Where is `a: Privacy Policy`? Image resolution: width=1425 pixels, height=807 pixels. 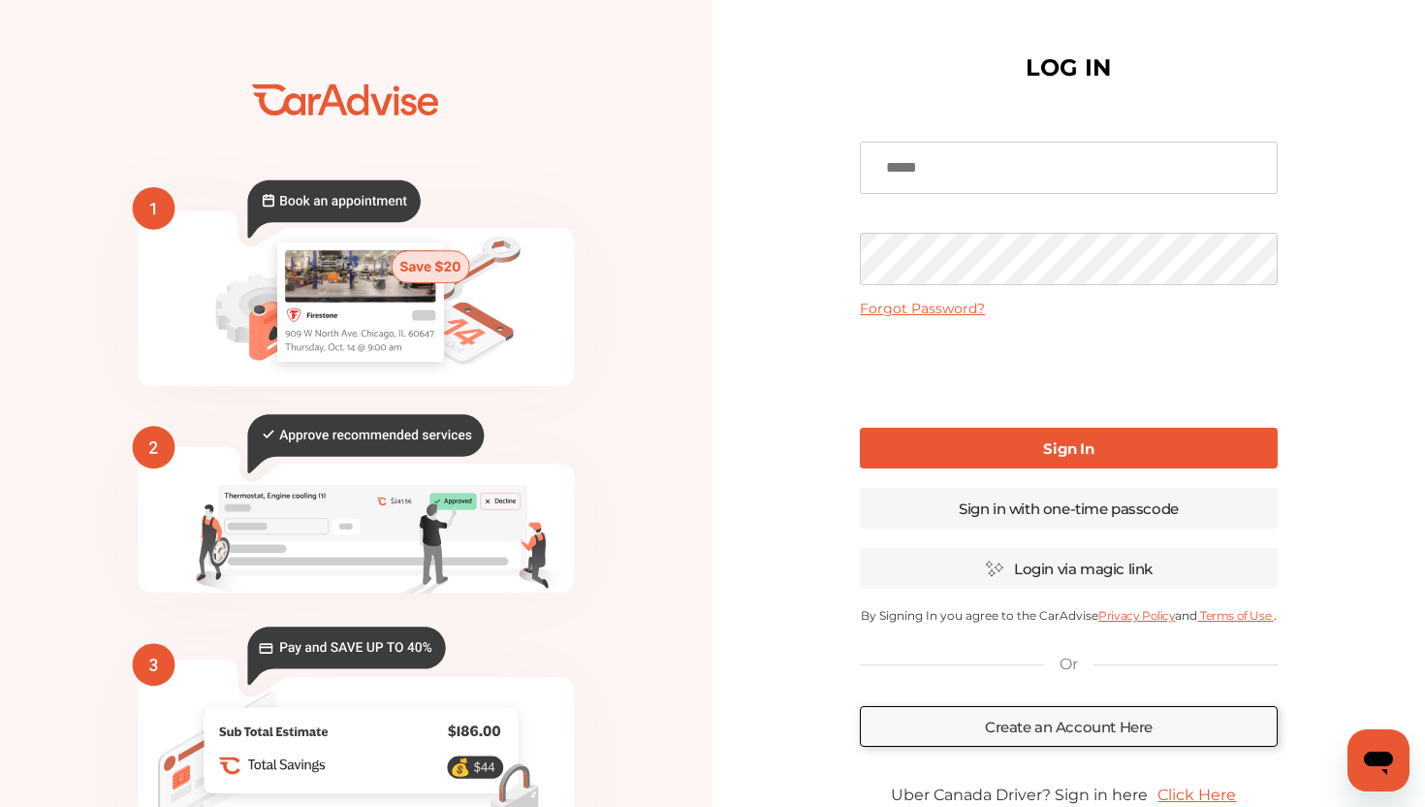
a: Privacy Policy is located at coordinates (1136, 615).